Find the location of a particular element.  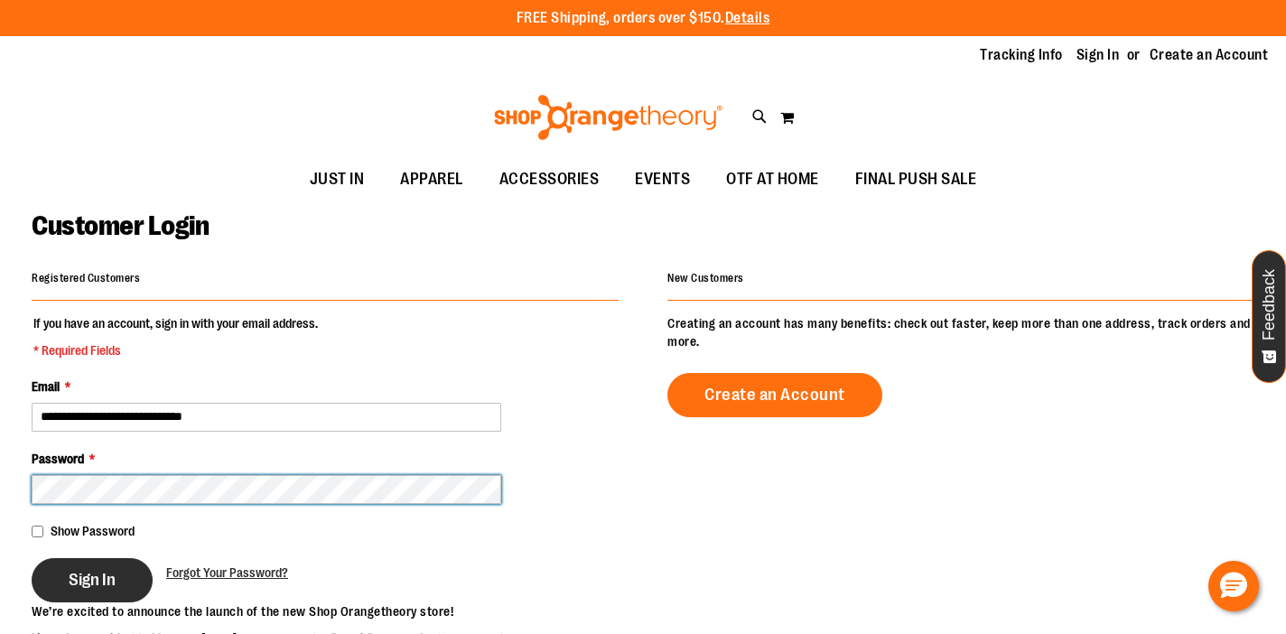

span: Customer Login is located at coordinates (120, 226).